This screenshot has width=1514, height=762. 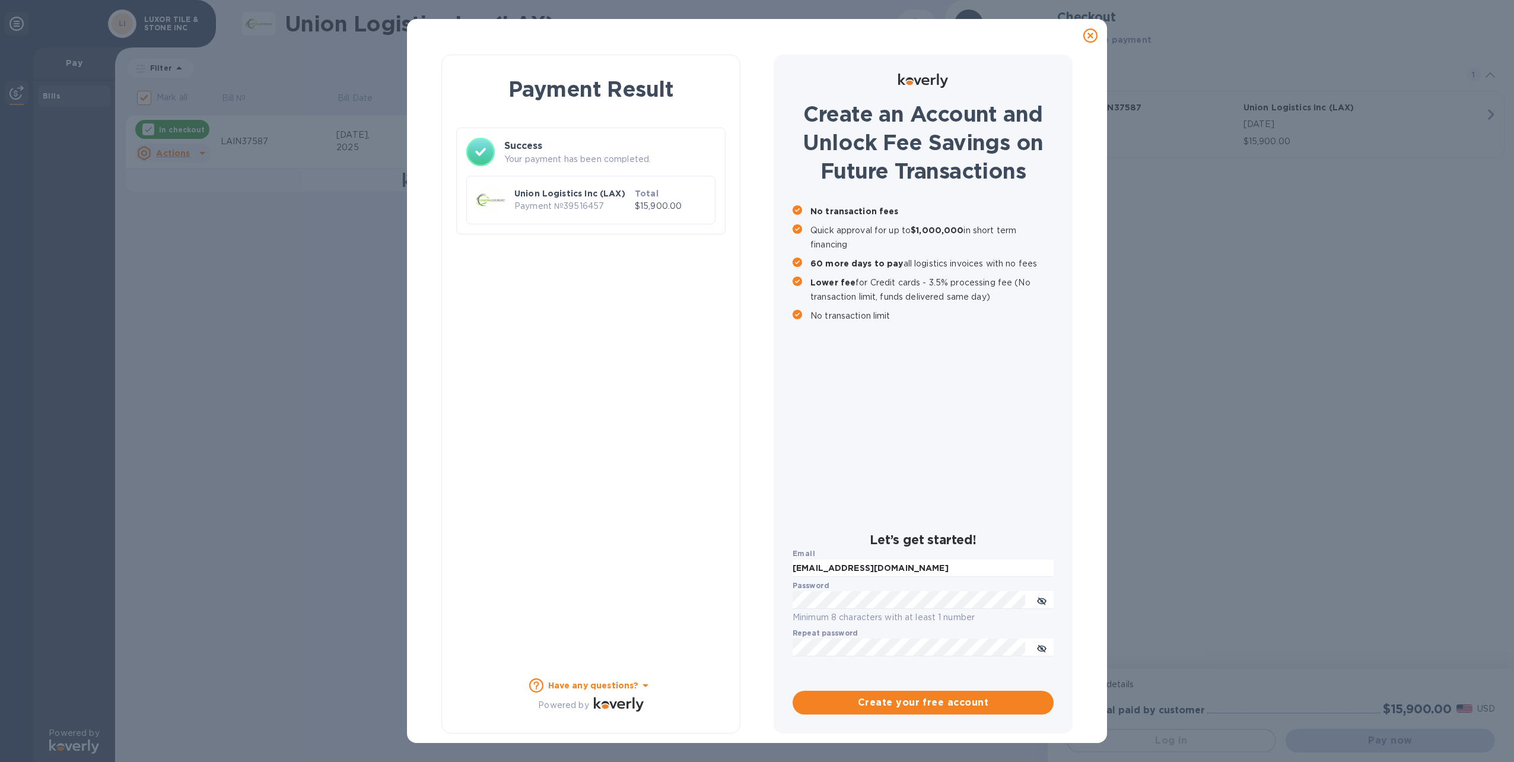 What do you see at coordinates (563, 705) in the screenshot?
I see `p: Powered by` at bounding box center [563, 705].